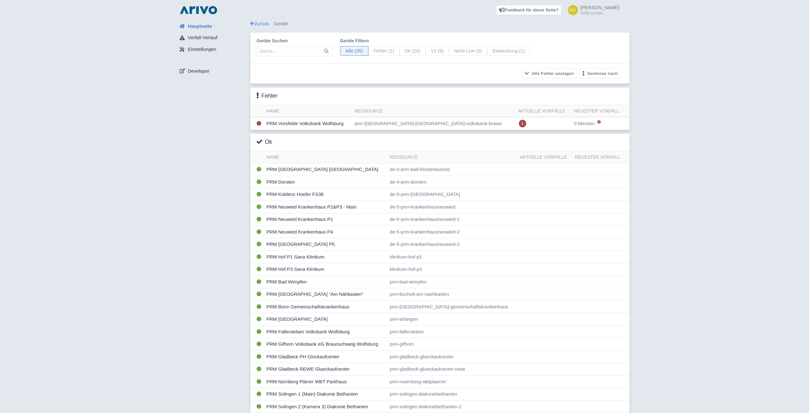  I want to click on td: prm-fallersleben, so click(452, 332).